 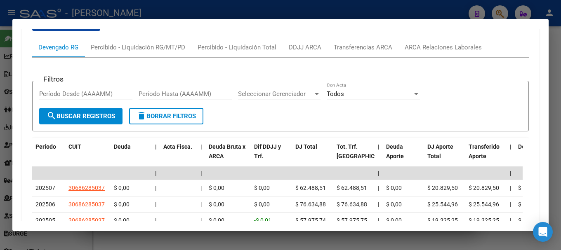 I want to click on span: Período, so click(x=46, y=147).